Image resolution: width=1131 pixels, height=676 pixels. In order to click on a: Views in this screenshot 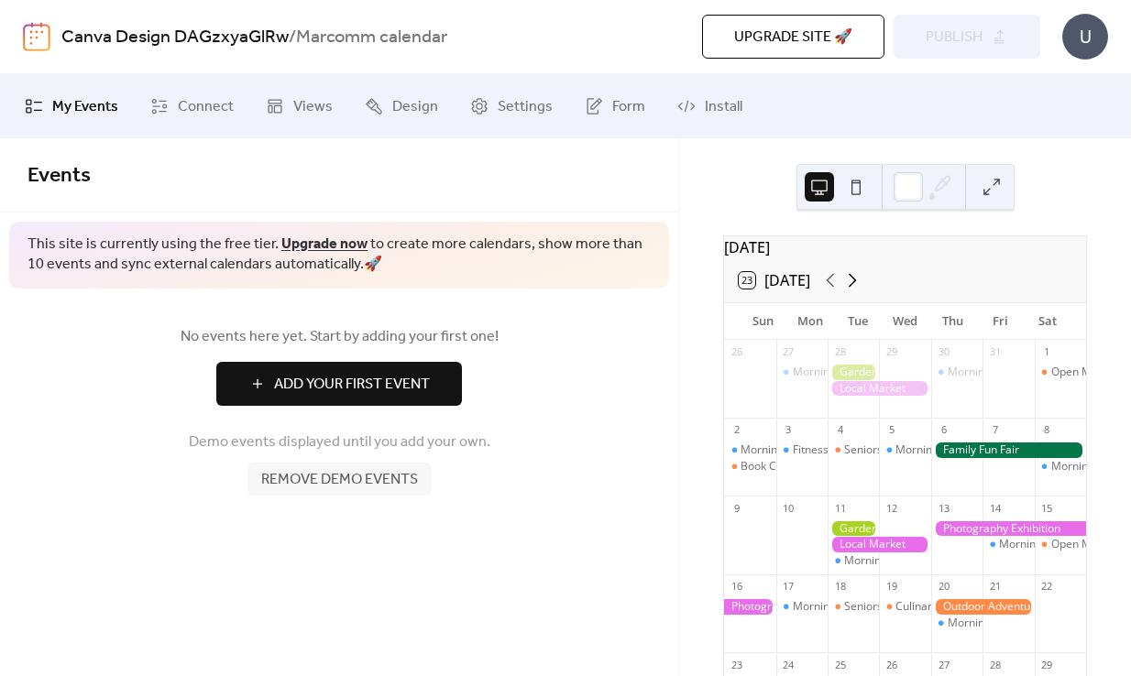, I will do `click(299, 106)`.